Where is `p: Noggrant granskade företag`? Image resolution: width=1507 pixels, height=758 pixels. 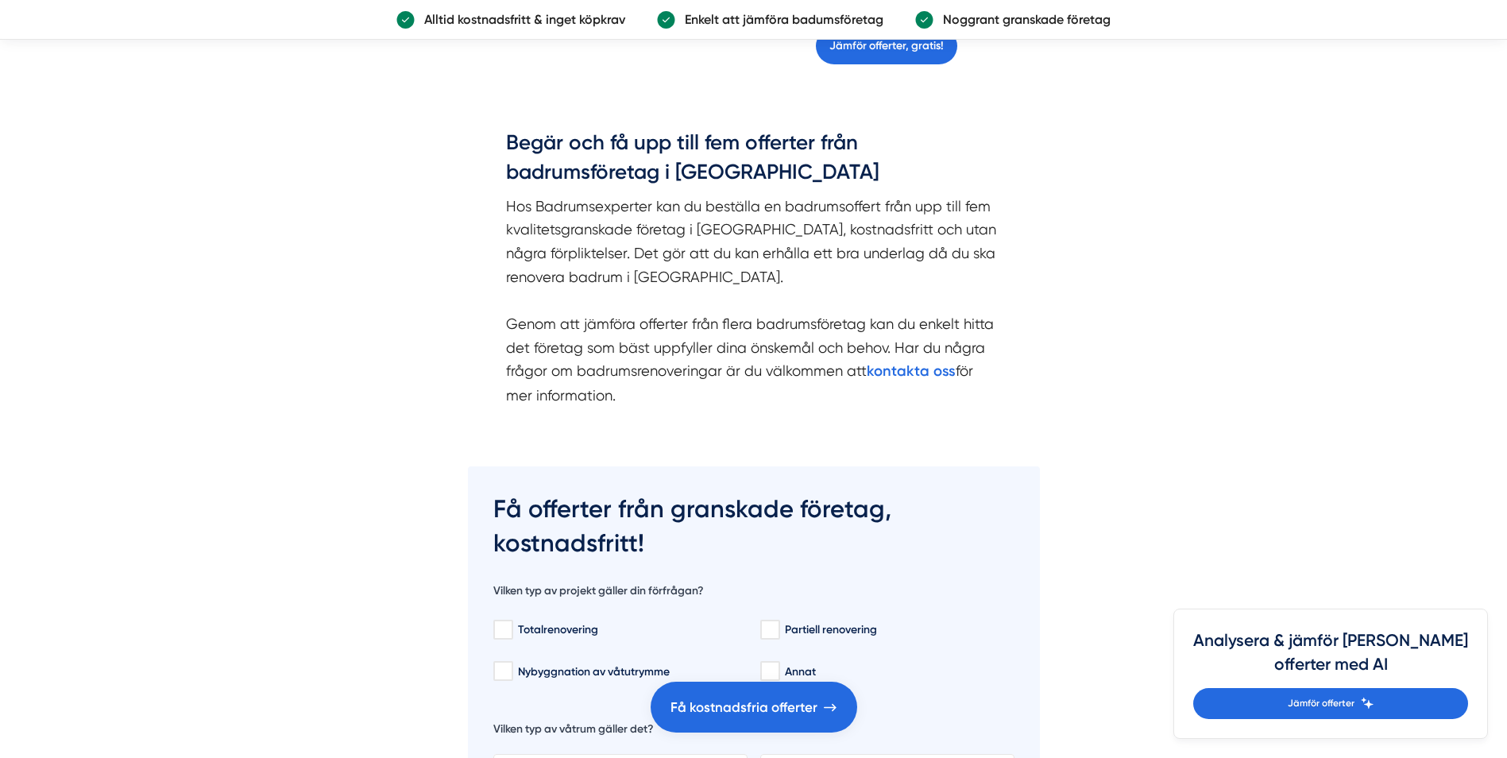 p: Noggrant granskade företag is located at coordinates (1021, 19).